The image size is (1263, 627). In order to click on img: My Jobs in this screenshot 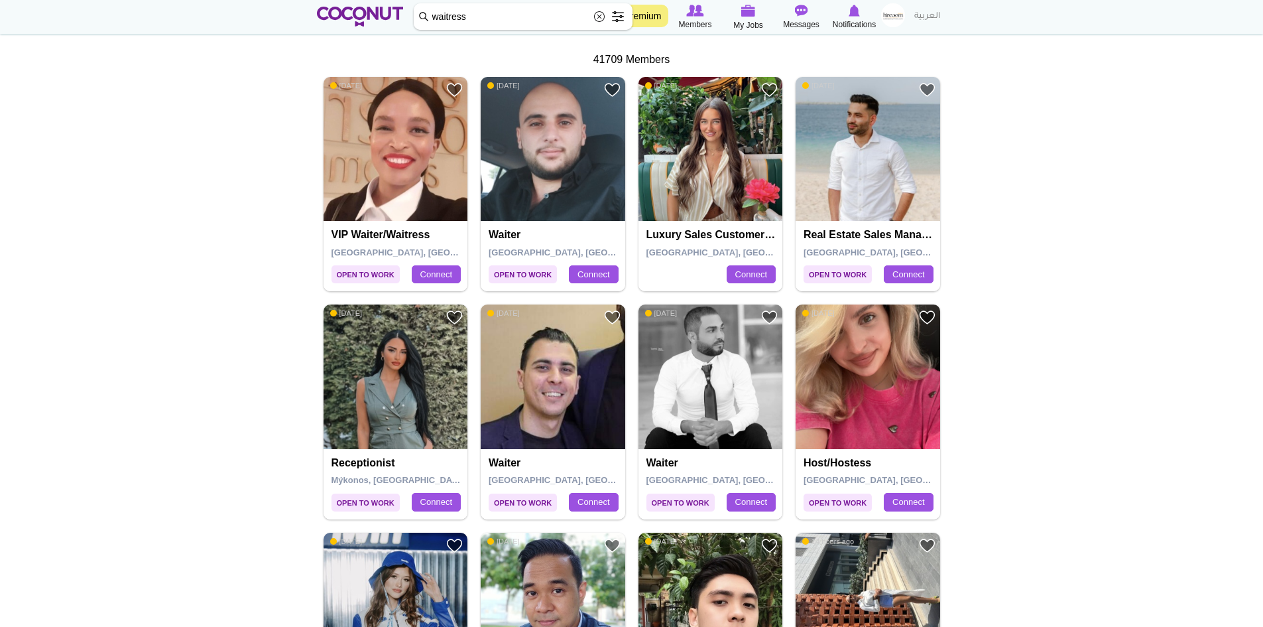, I will do `click(749, 11)`.